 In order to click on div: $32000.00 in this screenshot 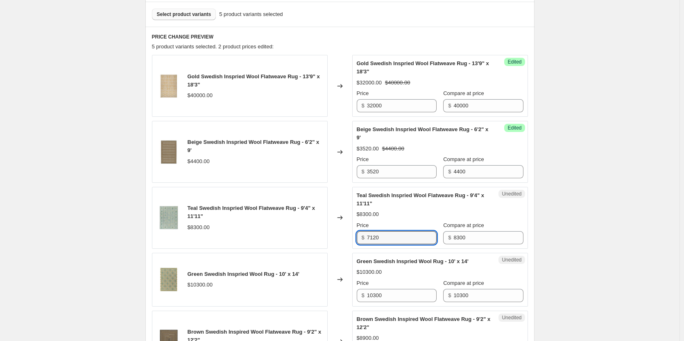, I will do `click(369, 83)`.